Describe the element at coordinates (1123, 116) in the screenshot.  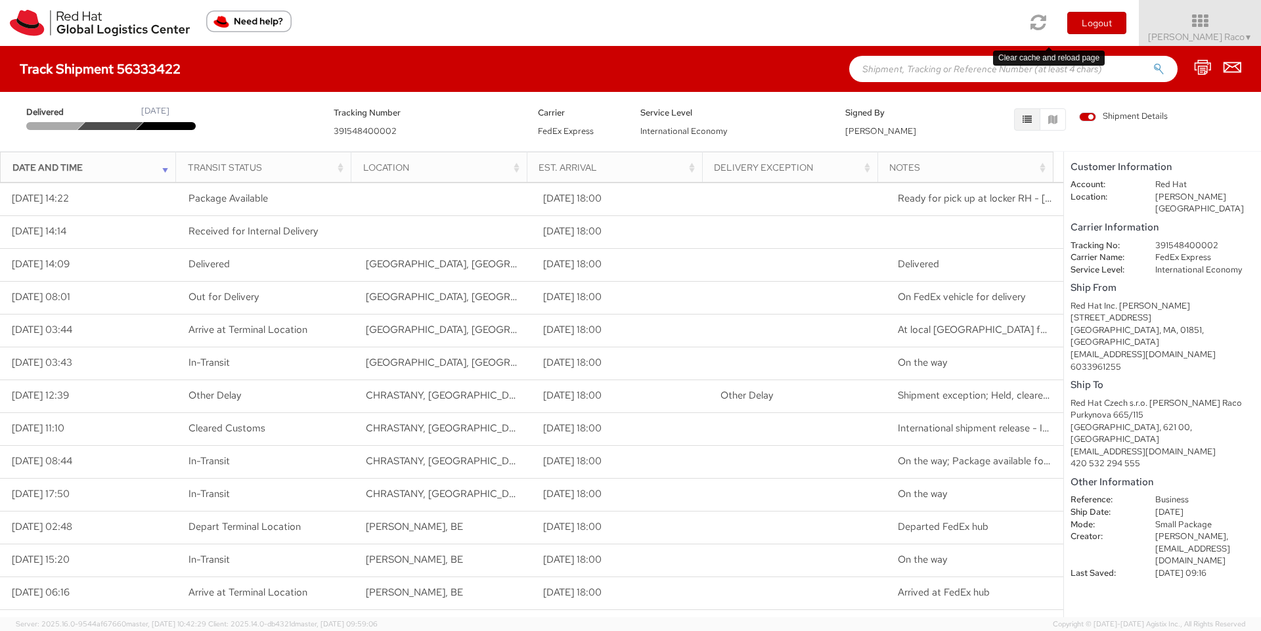
I see `span: Shipment Details` at that location.